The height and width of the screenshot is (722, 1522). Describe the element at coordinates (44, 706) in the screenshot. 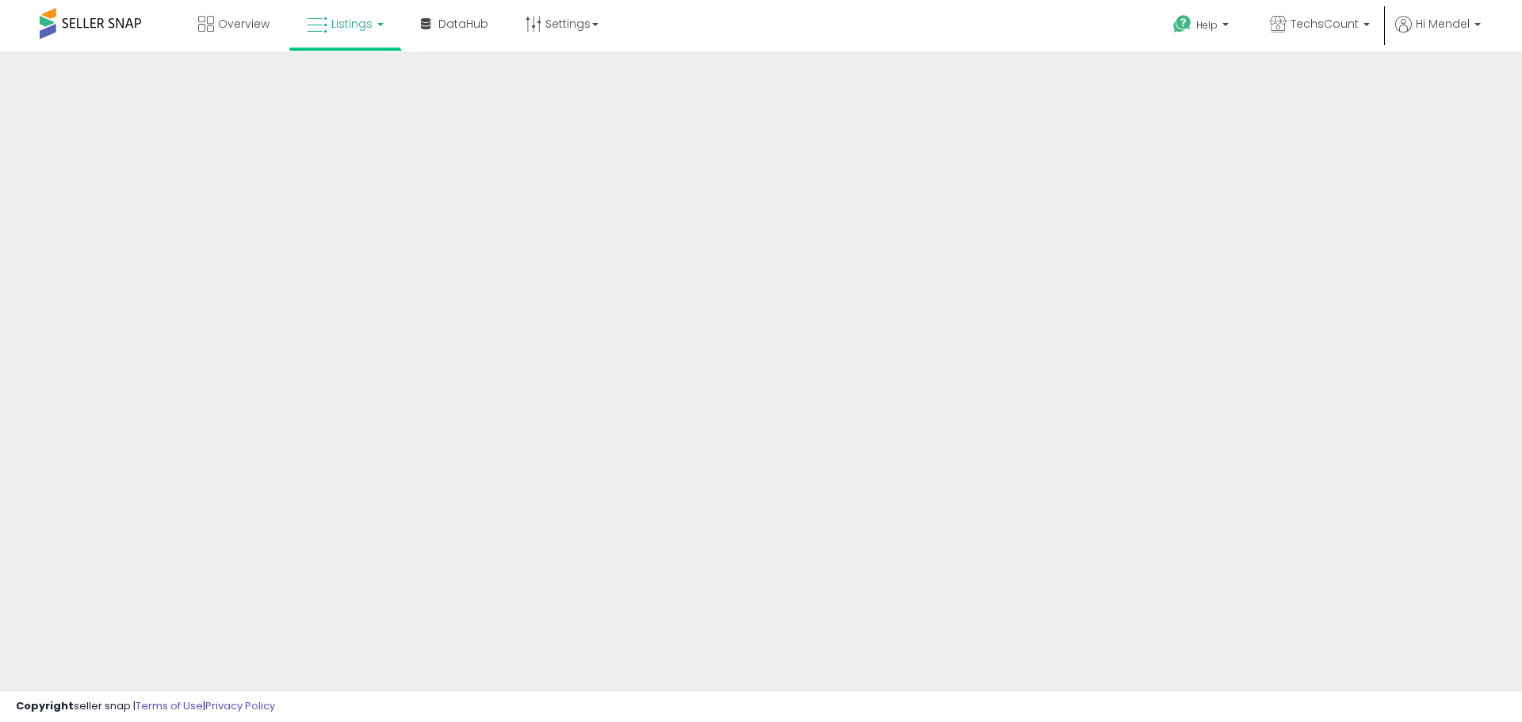

I see `strong: Copyright` at that location.